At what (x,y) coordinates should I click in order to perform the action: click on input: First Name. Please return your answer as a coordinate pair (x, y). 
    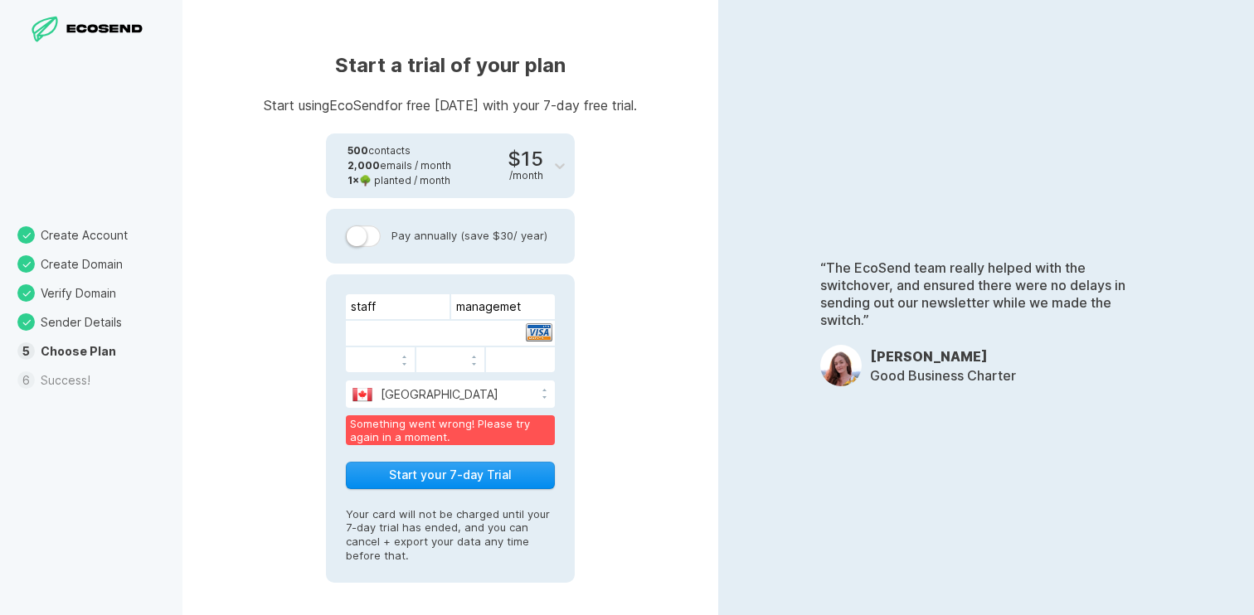
    Looking at the image, I should click on (397, 307).